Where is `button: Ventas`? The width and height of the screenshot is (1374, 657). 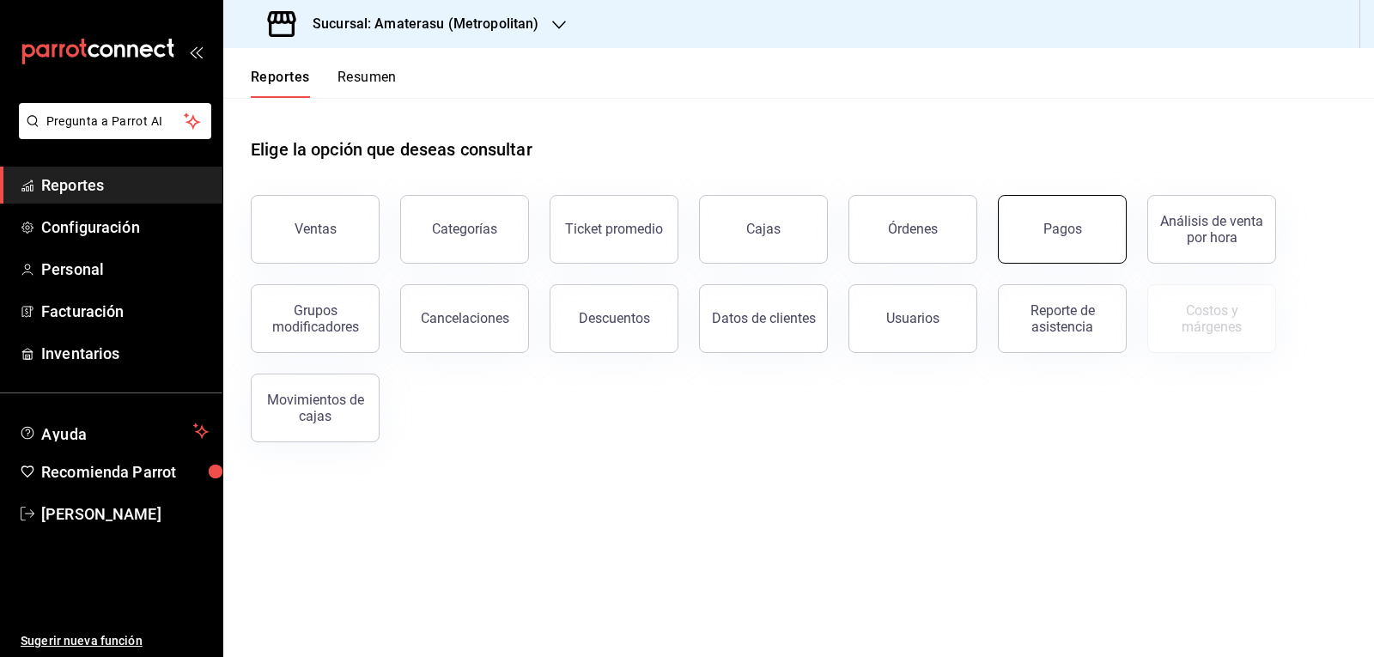
button: Ventas is located at coordinates (315, 229).